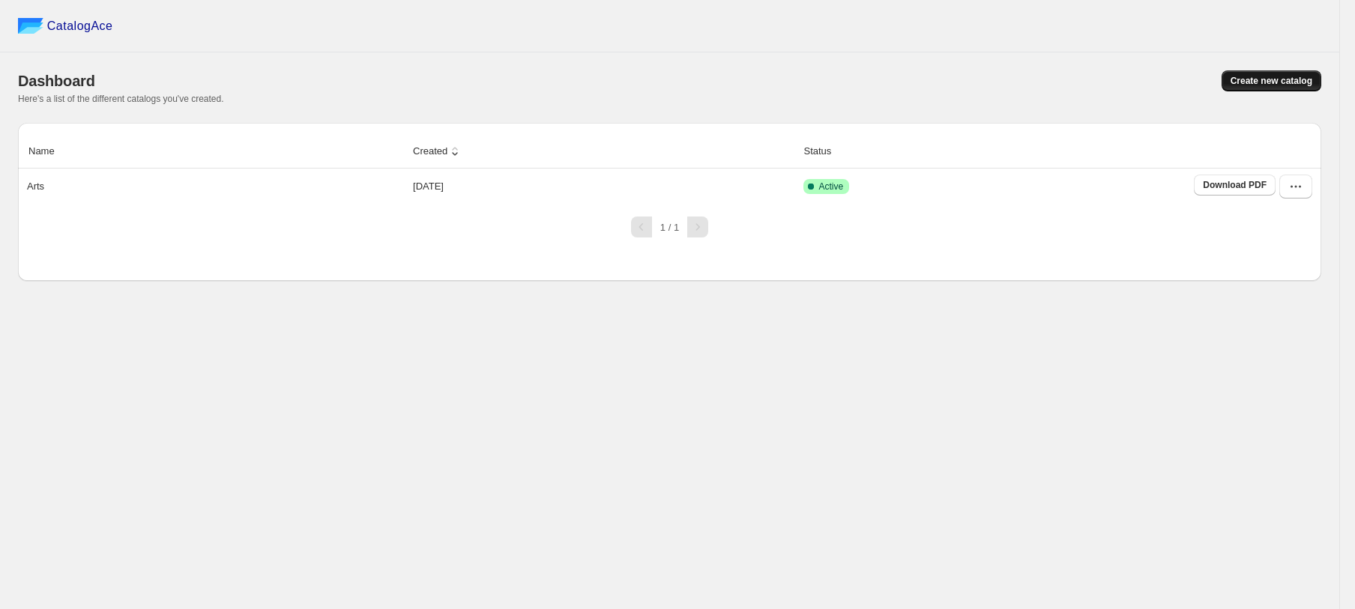  What do you see at coordinates (56, 81) in the screenshot?
I see `span: Dashboard` at bounding box center [56, 81].